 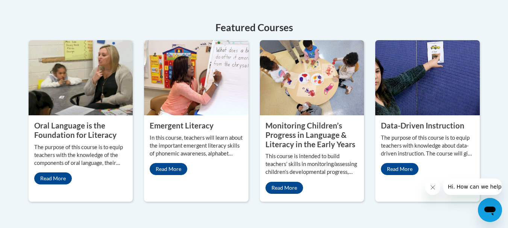 I want to click on img: Oral Language is the Foundation for Literacy, so click(x=81, y=78).